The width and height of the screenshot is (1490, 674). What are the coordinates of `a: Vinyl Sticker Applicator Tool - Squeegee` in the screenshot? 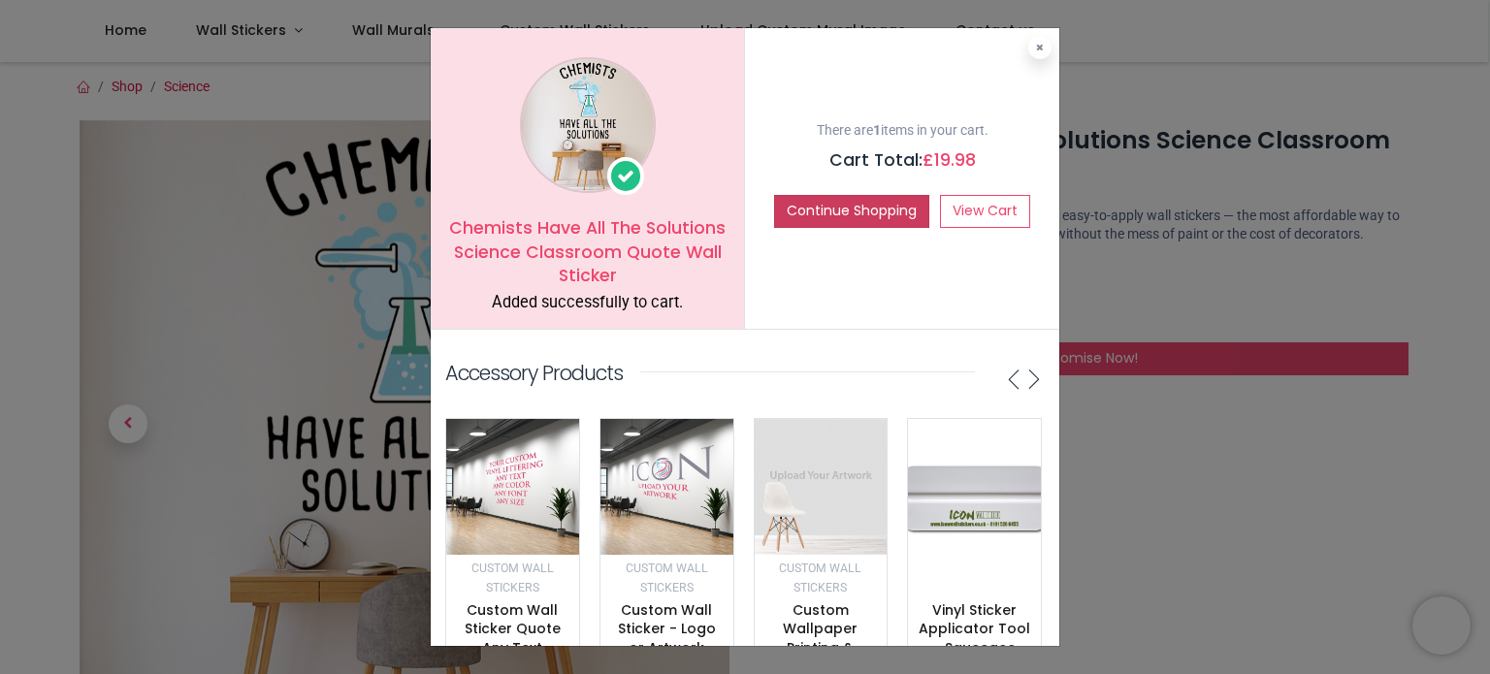 It's located at (974, 628).